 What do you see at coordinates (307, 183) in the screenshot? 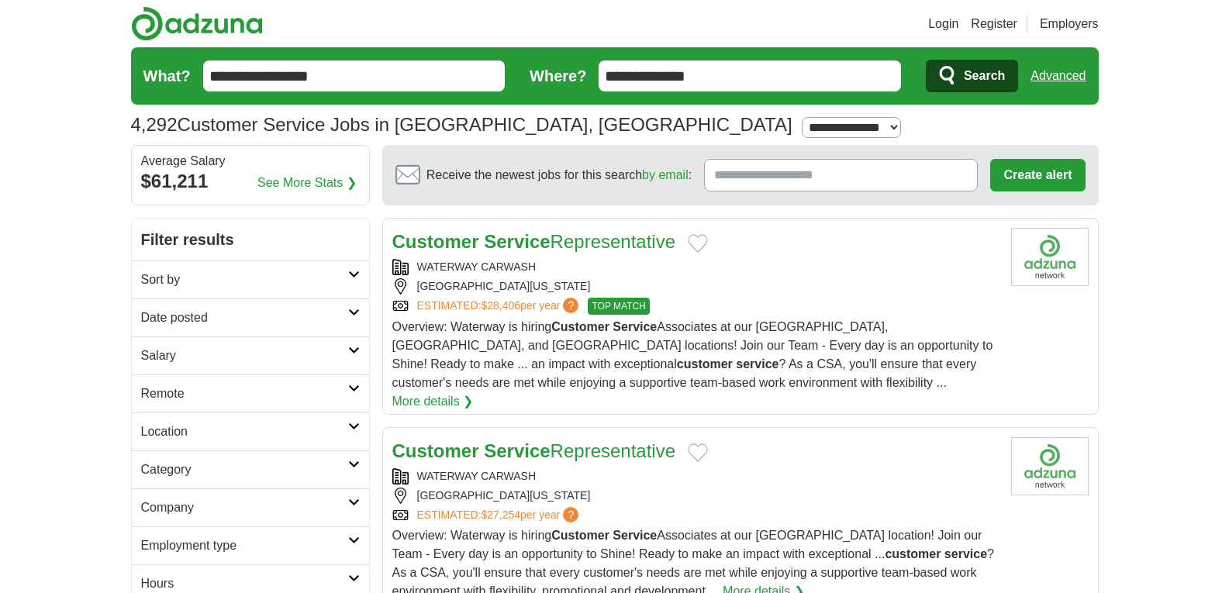
I see `a: See More Stats ❯` at bounding box center [307, 183].